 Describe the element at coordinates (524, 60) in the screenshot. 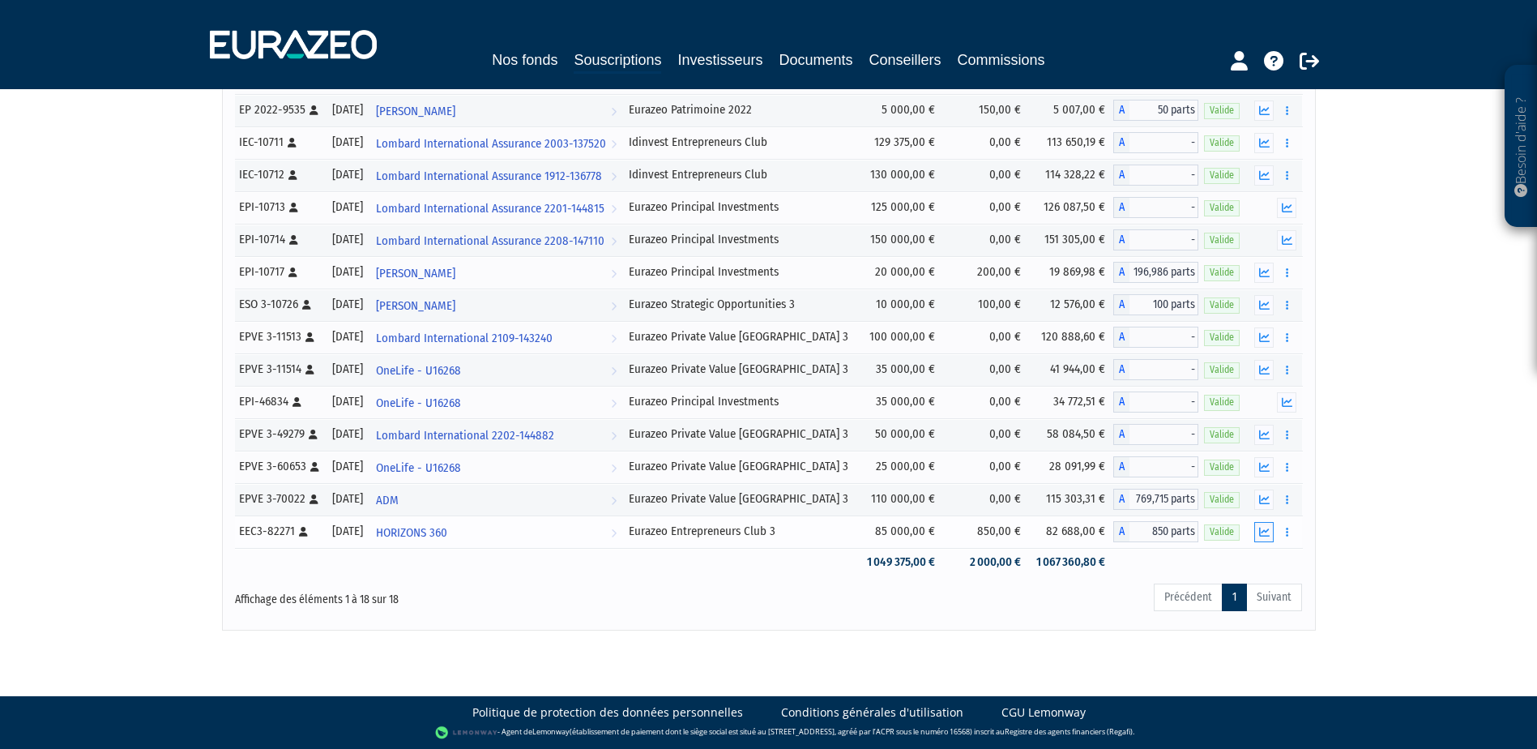

I see `a: Nos fonds` at that location.